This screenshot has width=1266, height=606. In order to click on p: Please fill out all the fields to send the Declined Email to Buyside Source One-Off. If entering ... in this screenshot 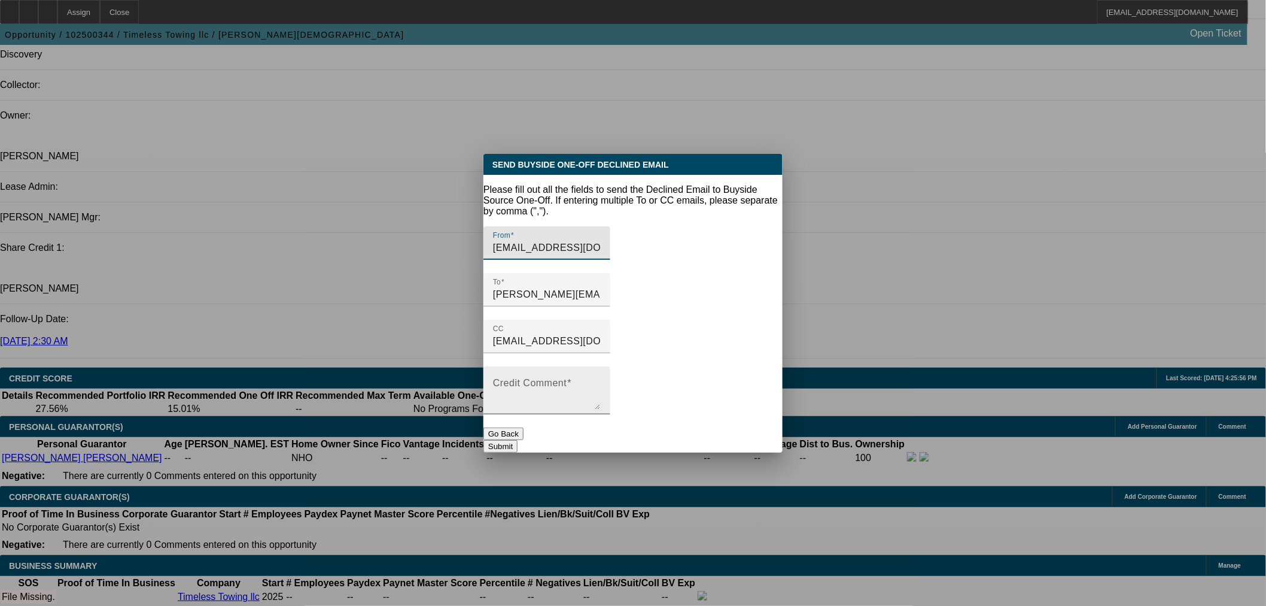, I will do `click(633, 200)`.